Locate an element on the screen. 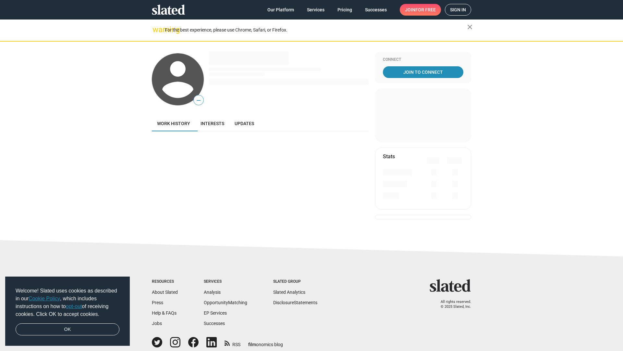 The width and height of the screenshot is (623, 351). a: Services is located at coordinates (316, 10).